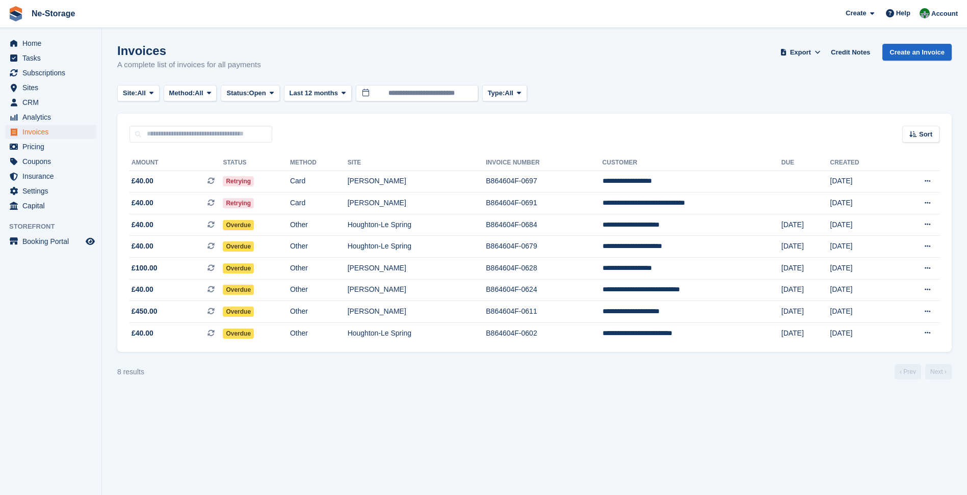  What do you see at coordinates (53, 43) in the screenshot?
I see `span: Home` at bounding box center [53, 43].